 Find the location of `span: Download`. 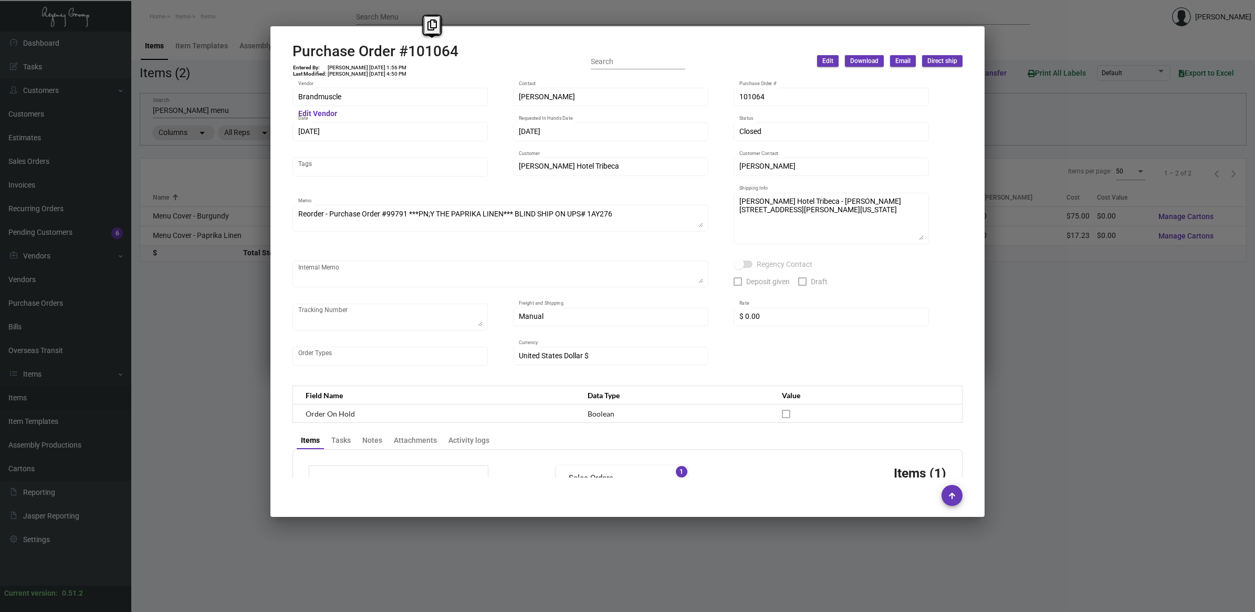

span: Download is located at coordinates (864, 61).